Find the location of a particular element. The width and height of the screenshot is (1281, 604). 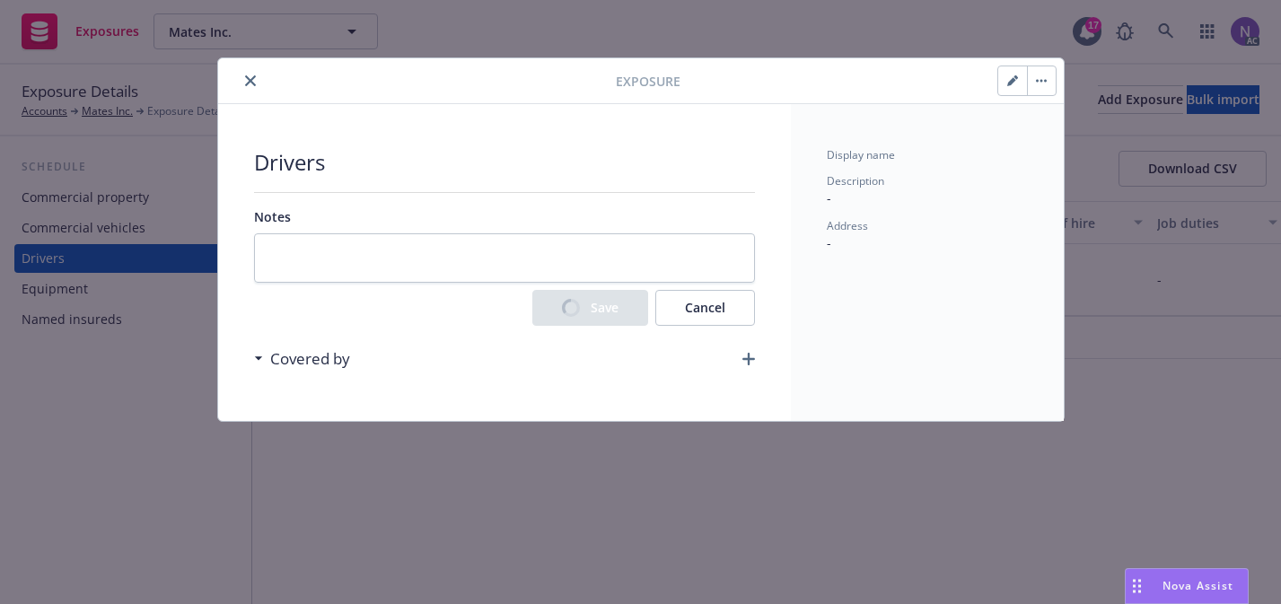

span: Exposure is located at coordinates (648, 81).